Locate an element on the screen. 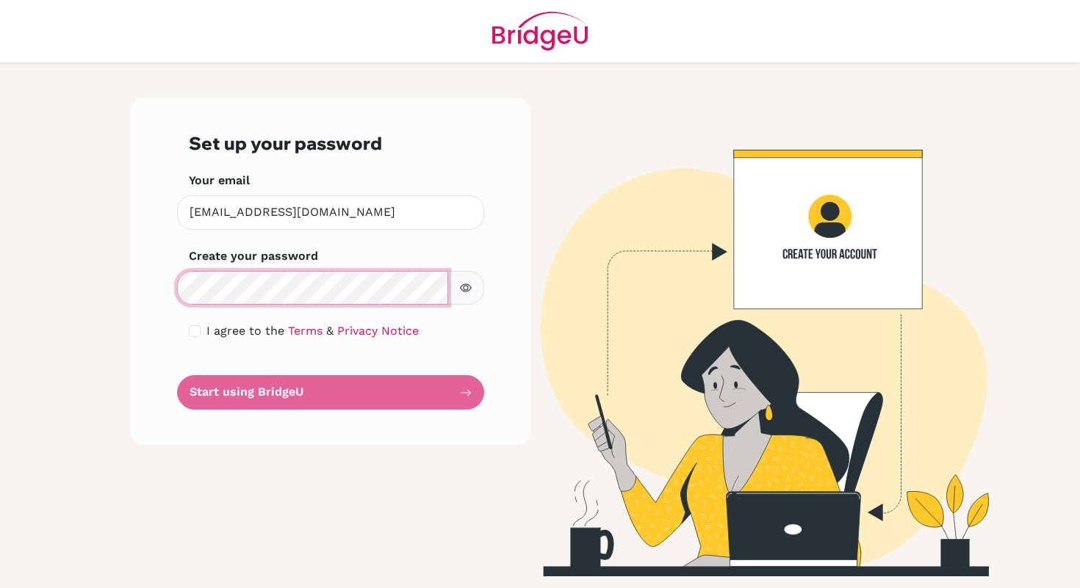 Image resolution: width=1080 pixels, height=588 pixels. label: Create your password is located at coordinates (253, 256).